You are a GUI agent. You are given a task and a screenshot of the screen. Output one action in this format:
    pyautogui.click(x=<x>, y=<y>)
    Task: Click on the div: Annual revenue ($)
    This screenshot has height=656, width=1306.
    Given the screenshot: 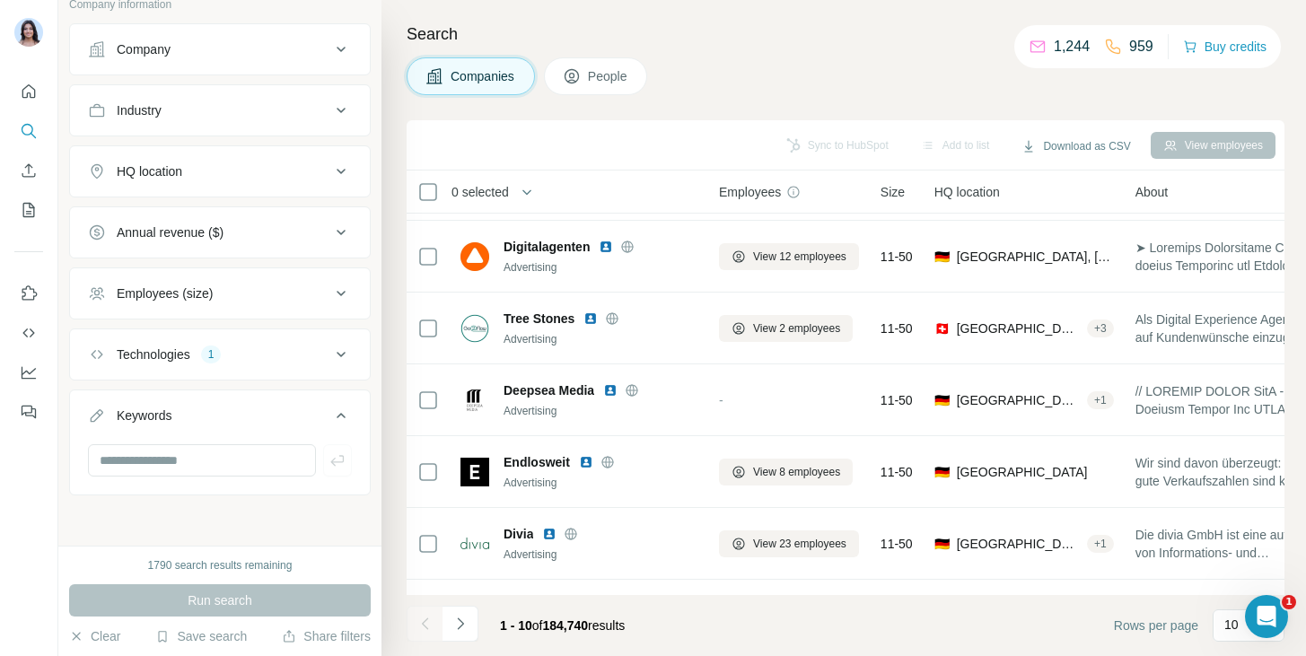 What is the action you would take?
    pyautogui.click(x=170, y=233)
    